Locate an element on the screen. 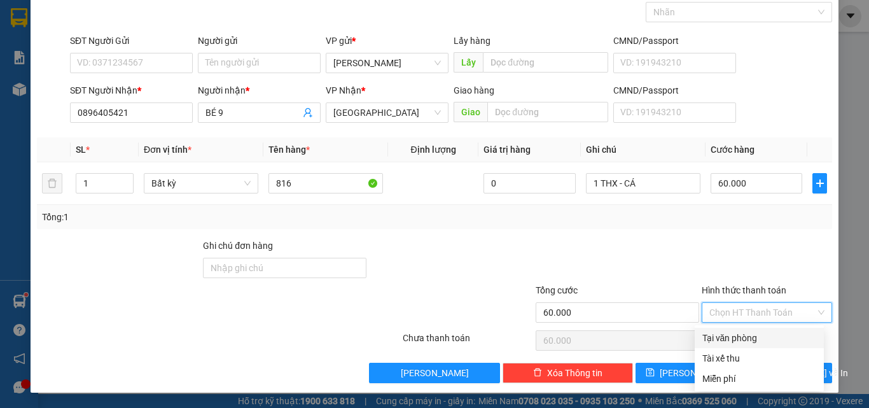  img: logo.jpg is located at coordinates (38, 38).